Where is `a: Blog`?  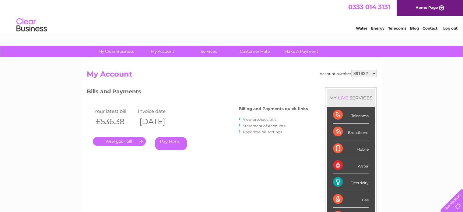 a: Blog is located at coordinates (414, 28).